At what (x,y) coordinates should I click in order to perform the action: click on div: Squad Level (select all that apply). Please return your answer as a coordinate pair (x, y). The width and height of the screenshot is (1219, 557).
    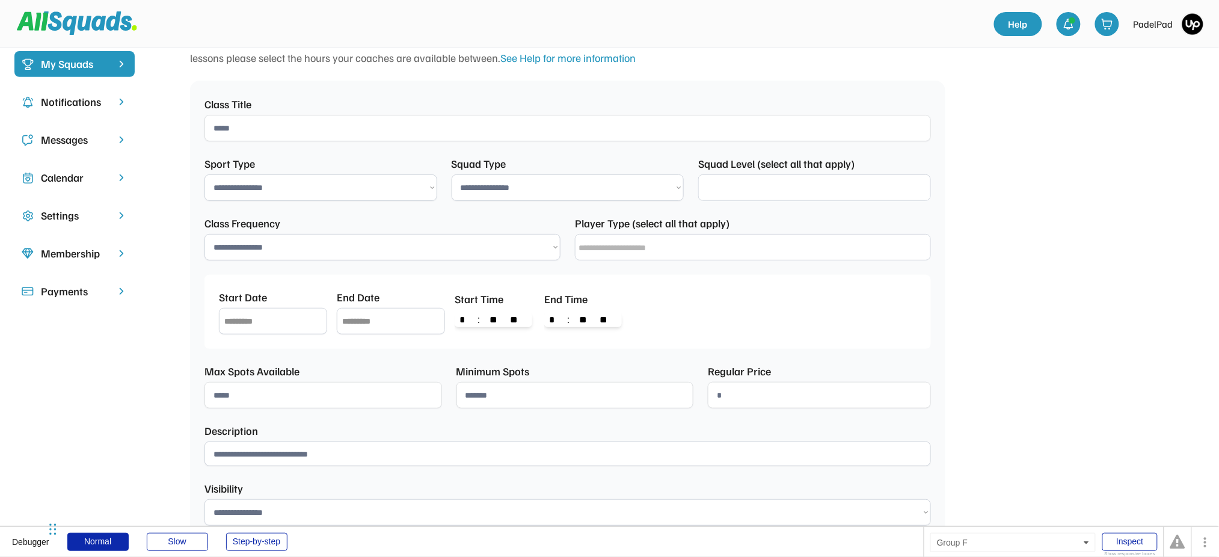
    Looking at the image, I should click on (776, 164).